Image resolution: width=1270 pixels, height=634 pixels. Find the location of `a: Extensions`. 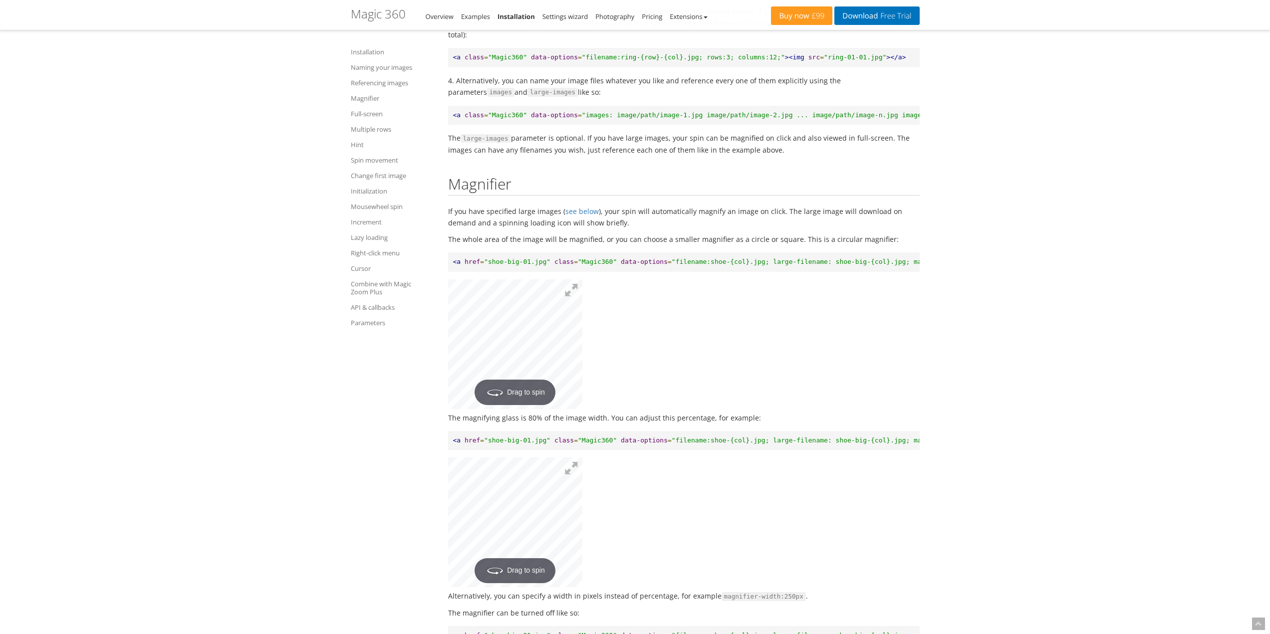

a: Extensions is located at coordinates (688, 16).